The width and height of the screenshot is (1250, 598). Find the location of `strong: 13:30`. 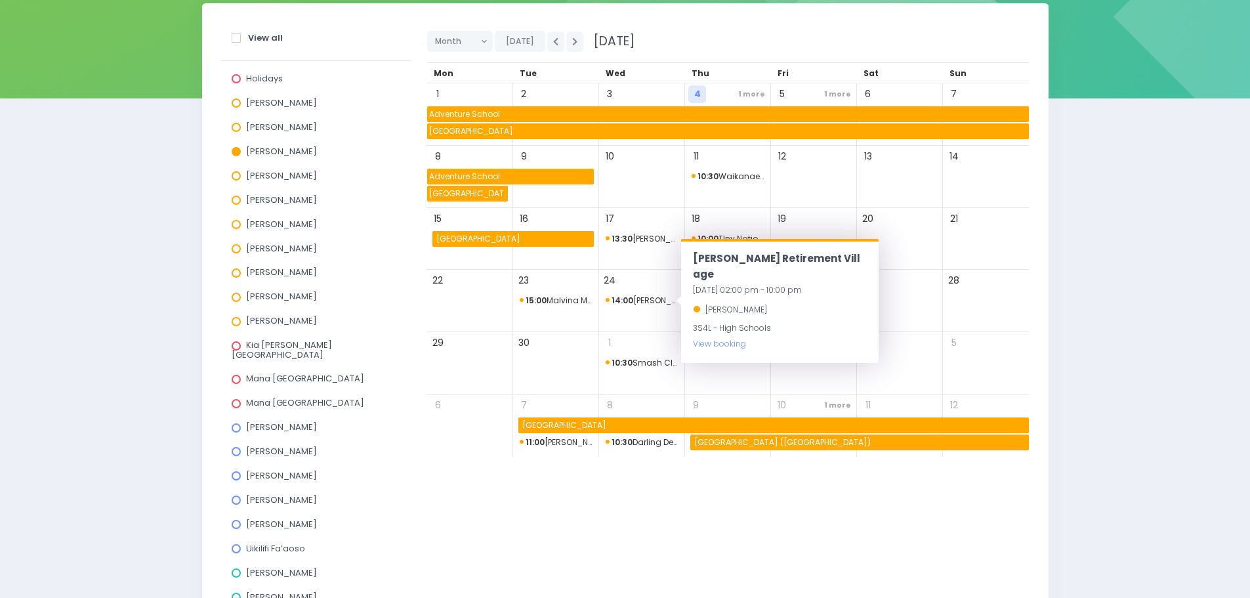

strong: 13:30 is located at coordinates (622, 238).